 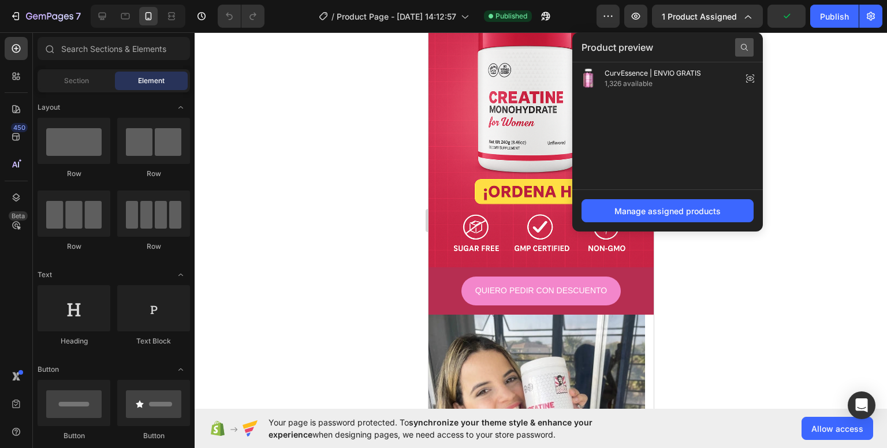 What do you see at coordinates (589, 79) in the screenshot?
I see `img: preview-img` at bounding box center [589, 79].